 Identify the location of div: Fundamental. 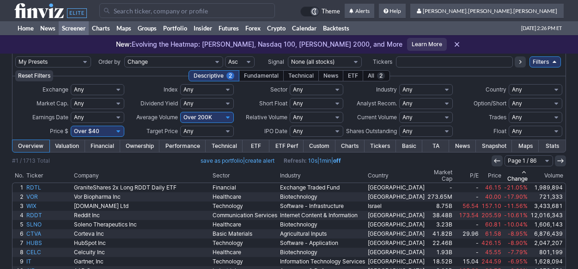
(261, 76).